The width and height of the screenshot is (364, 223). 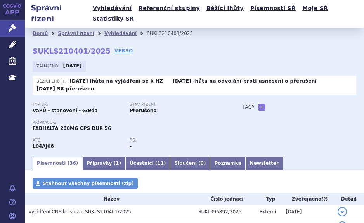 I want to click on a: Newsletter, so click(x=264, y=164).